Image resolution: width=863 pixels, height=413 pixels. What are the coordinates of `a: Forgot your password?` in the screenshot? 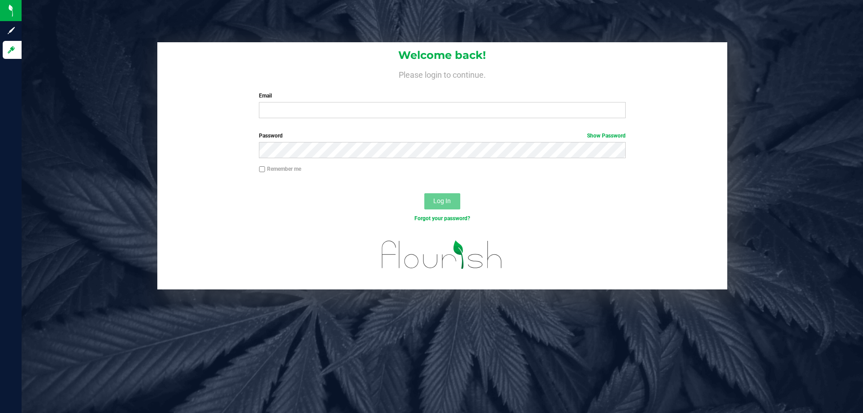 It's located at (442, 218).